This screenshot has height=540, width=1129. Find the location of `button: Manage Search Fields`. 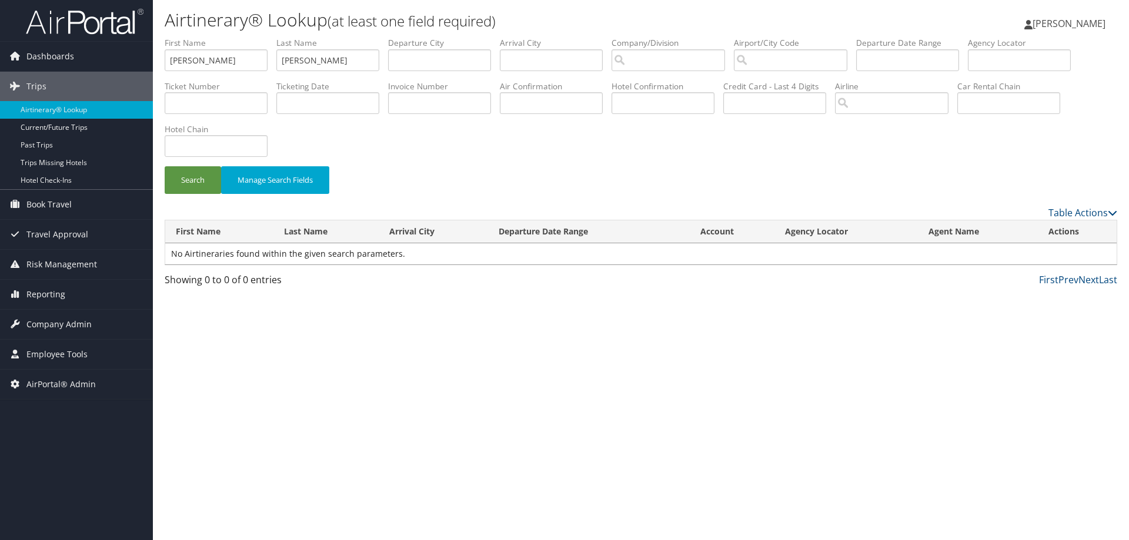

button: Manage Search Fields is located at coordinates (275, 180).